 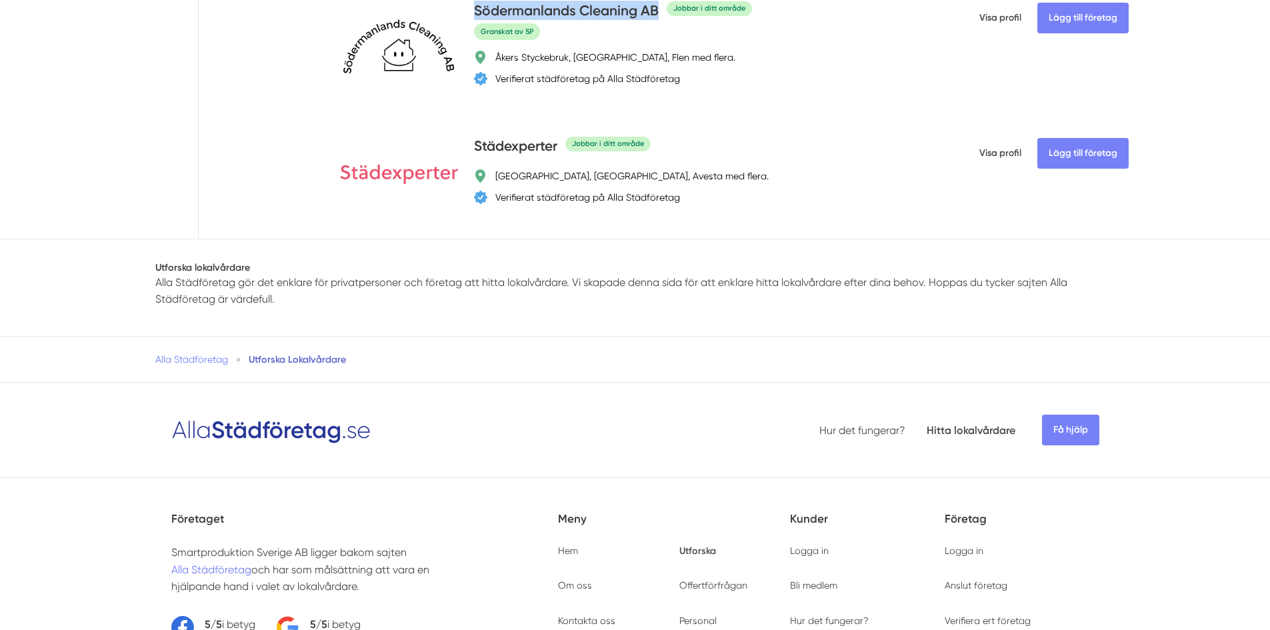 What do you see at coordinates (566, 11) in the screenshot?
I see `h4: Södermanlands Cleaning AB` at bounding box center [566, 11].